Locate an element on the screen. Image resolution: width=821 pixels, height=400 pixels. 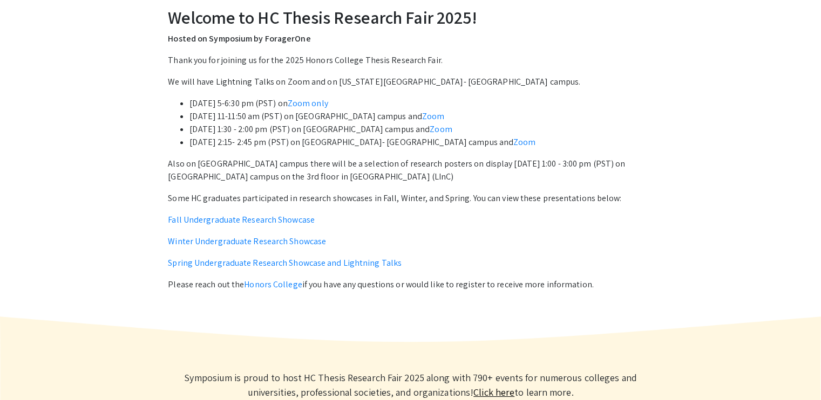
a: Zoom only is located at coordinates (308, 103).